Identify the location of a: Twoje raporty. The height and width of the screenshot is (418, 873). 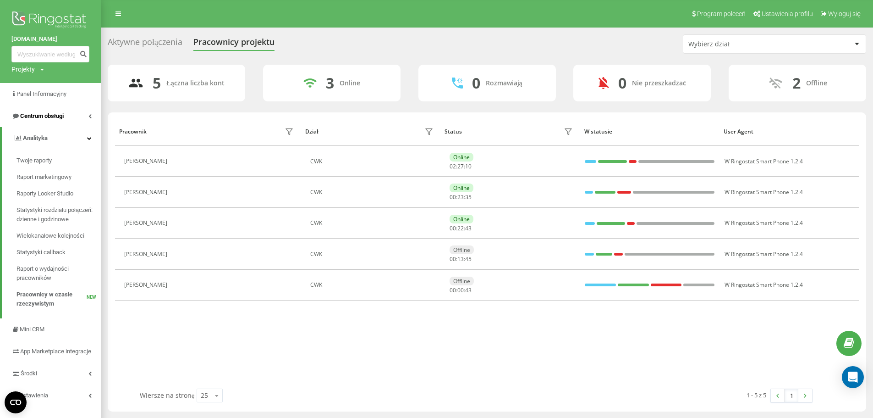
(59, 160).